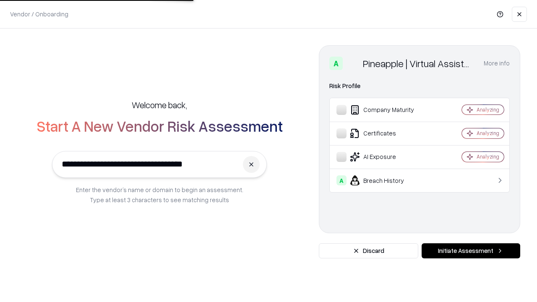 The image size is (537, 302). What do you see at coordinates (387, 110) in the screenshot?
I see `div: Company Maturity` at bounding box center [387, 110].